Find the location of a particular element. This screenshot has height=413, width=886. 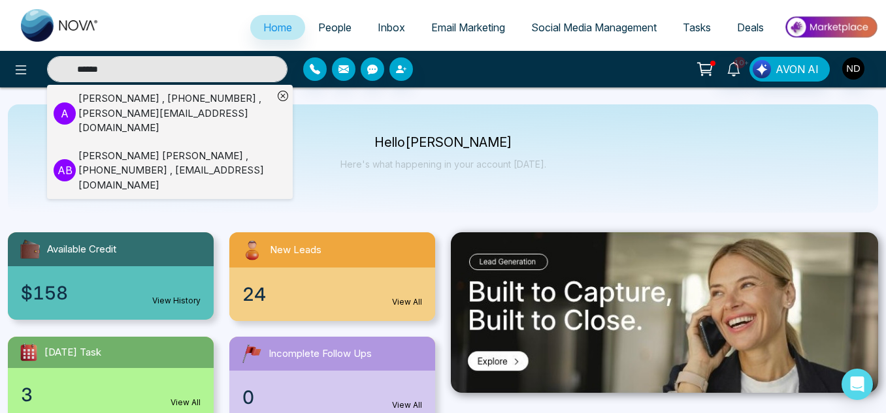

img: Lead Flow is located at coordinates (762, 69).